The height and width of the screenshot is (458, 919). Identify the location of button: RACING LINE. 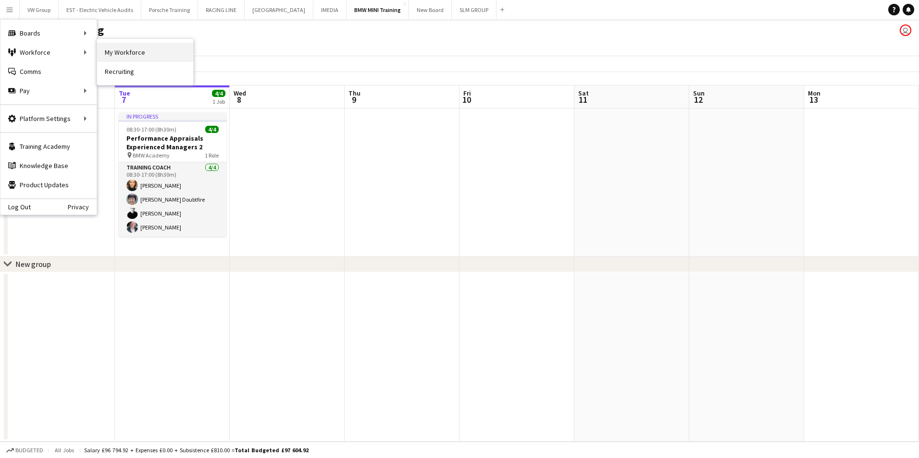
(221, 10).